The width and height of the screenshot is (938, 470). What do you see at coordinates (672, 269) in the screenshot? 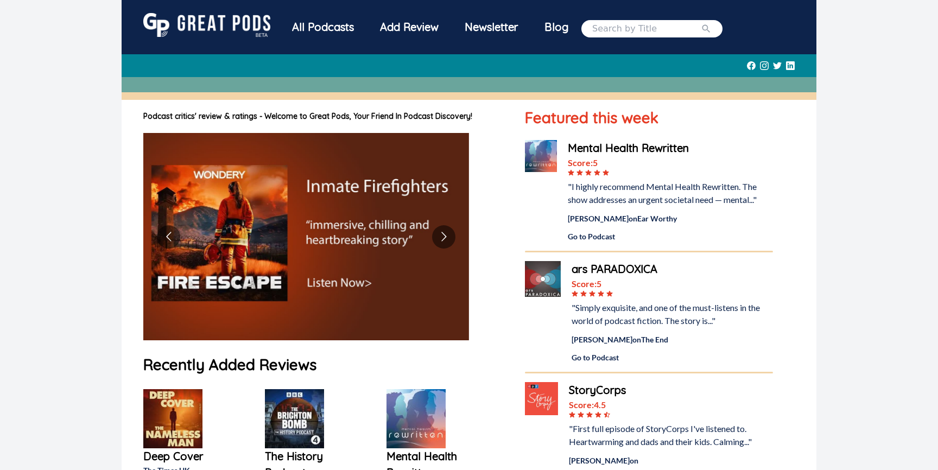
I see `div: ars PARADOXICA` at bounding box center [672, 269].